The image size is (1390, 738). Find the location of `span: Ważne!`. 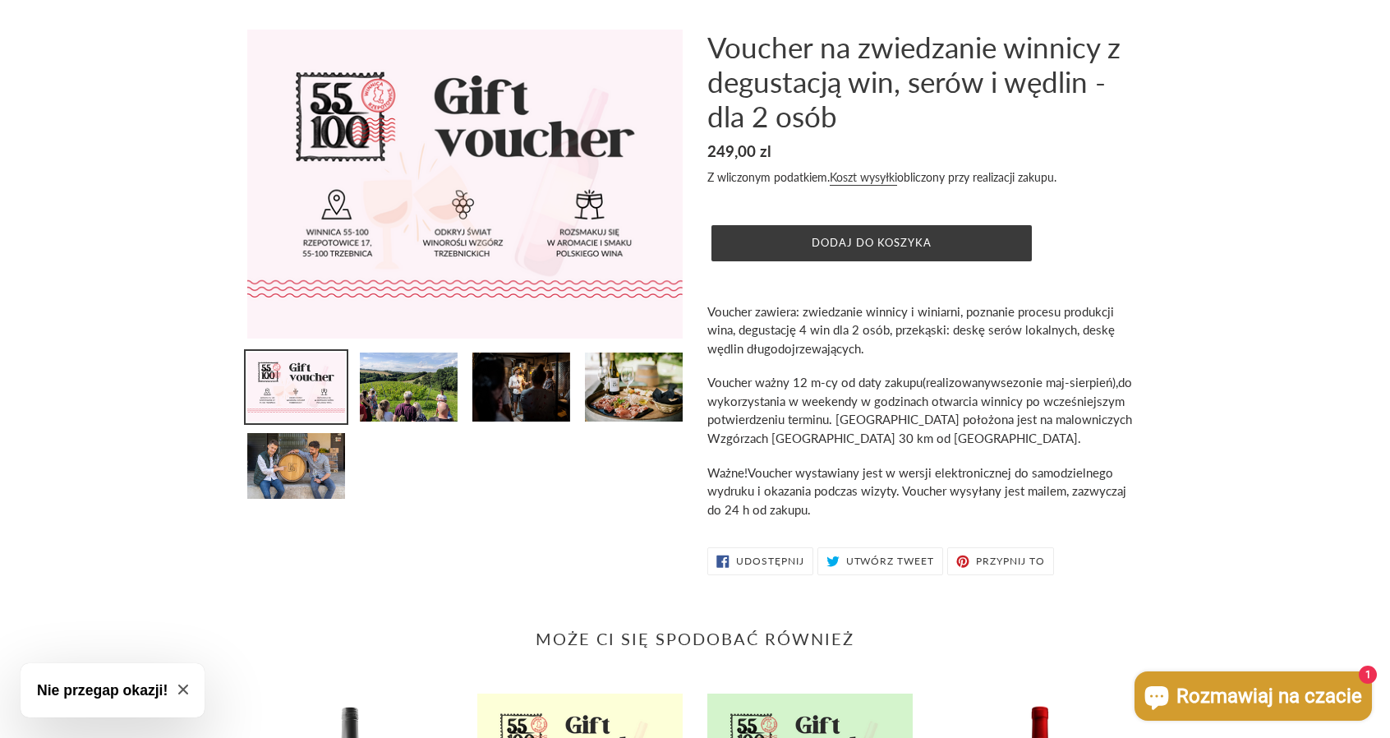

span: Ważne! is located at coordinates (727, 472).